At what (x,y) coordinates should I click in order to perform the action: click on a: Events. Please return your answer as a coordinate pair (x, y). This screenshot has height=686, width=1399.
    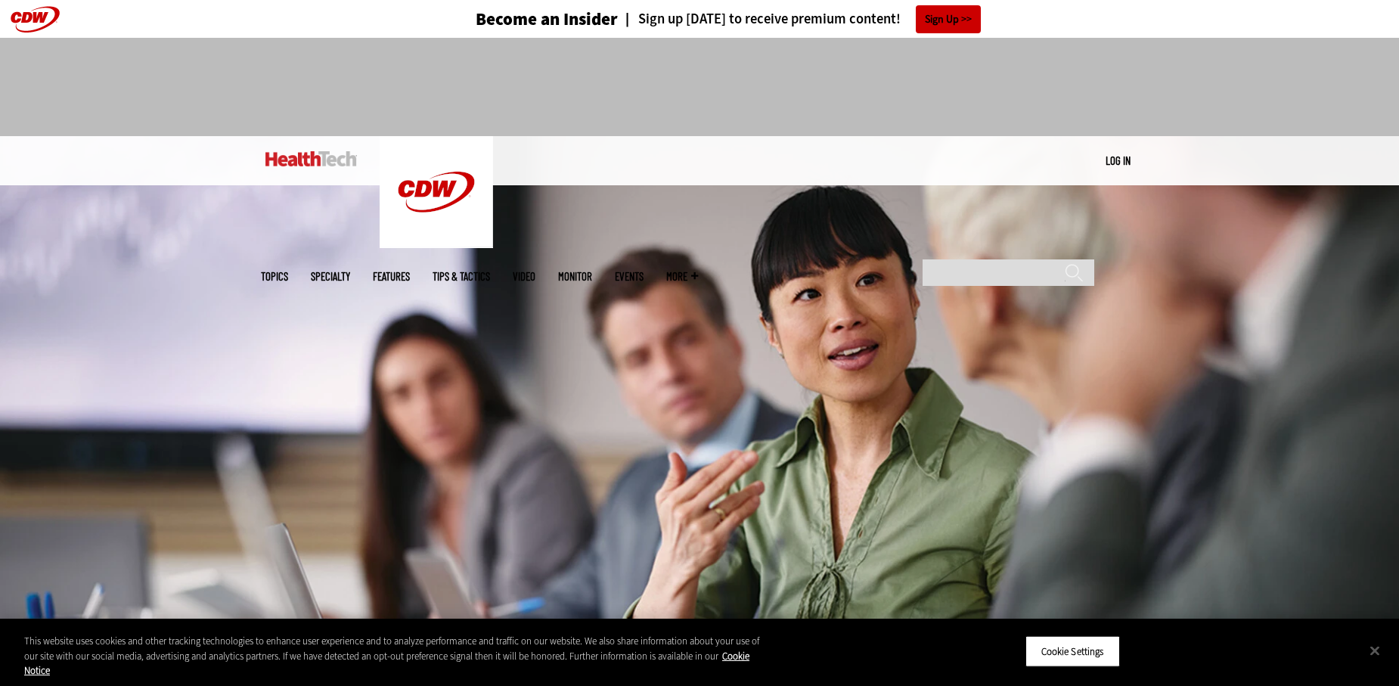
    Looking at the image, I should click on (629, 276).